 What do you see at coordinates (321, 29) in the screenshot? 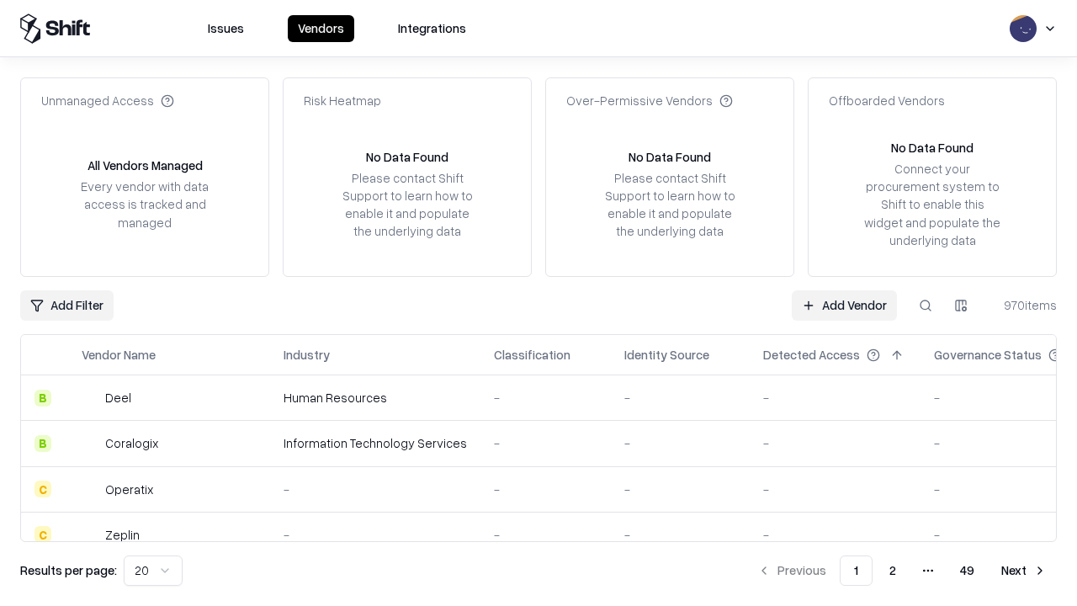
I see `button: Vendors` at bounding box center [321, 29].